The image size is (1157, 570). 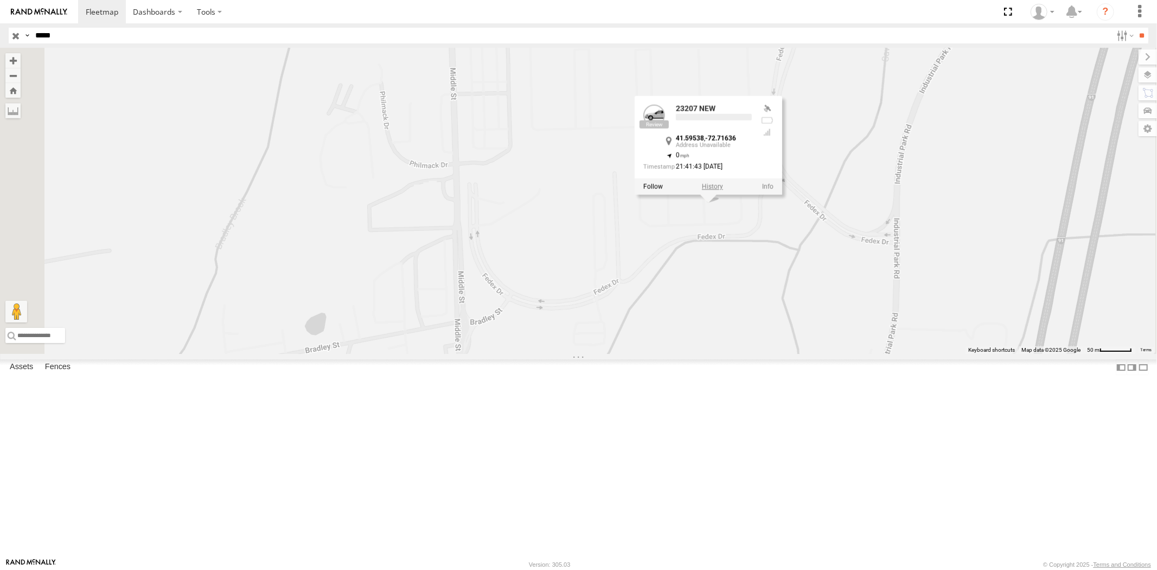 What do you see at coordinates (768, 187) in the screenshot?
I see `a: View Asset Details` at bounding box center [768, 187].